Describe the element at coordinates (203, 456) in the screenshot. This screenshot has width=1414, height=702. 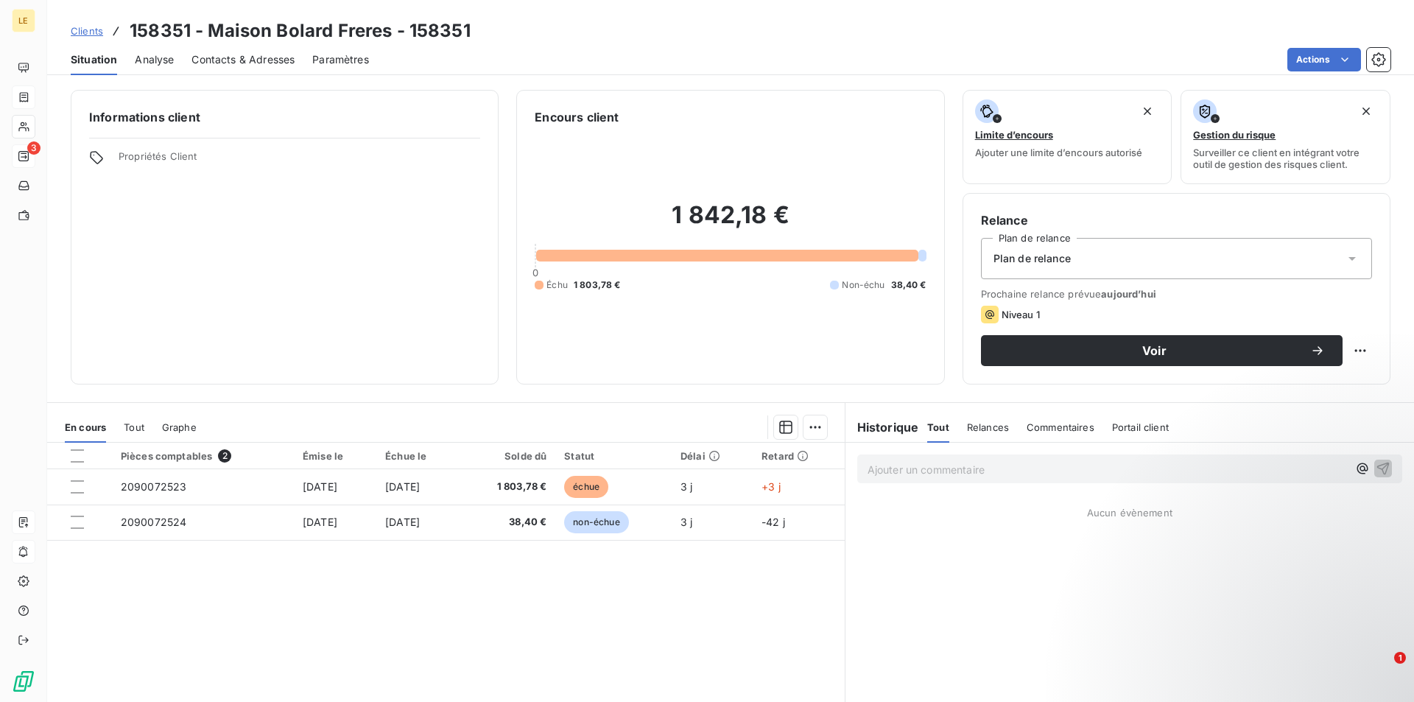
I see `div: Pièces comptables` at that location.